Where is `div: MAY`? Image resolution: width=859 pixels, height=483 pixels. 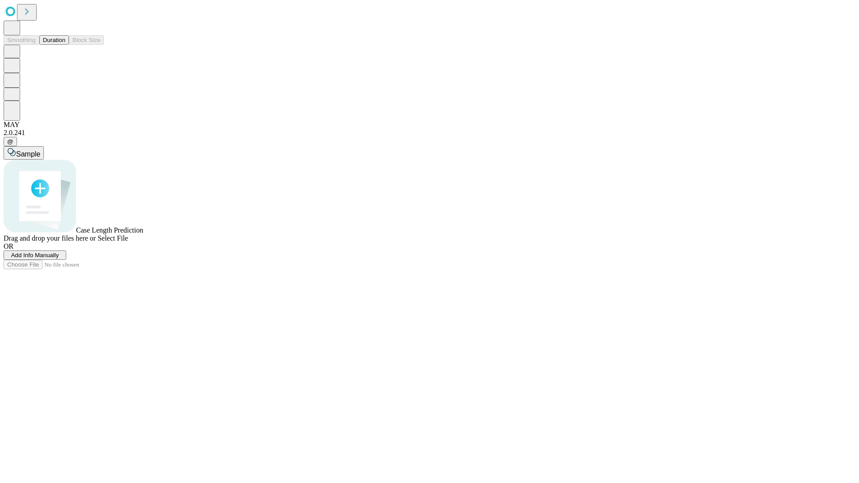
div: MAY is located at coordinates (429, 125).